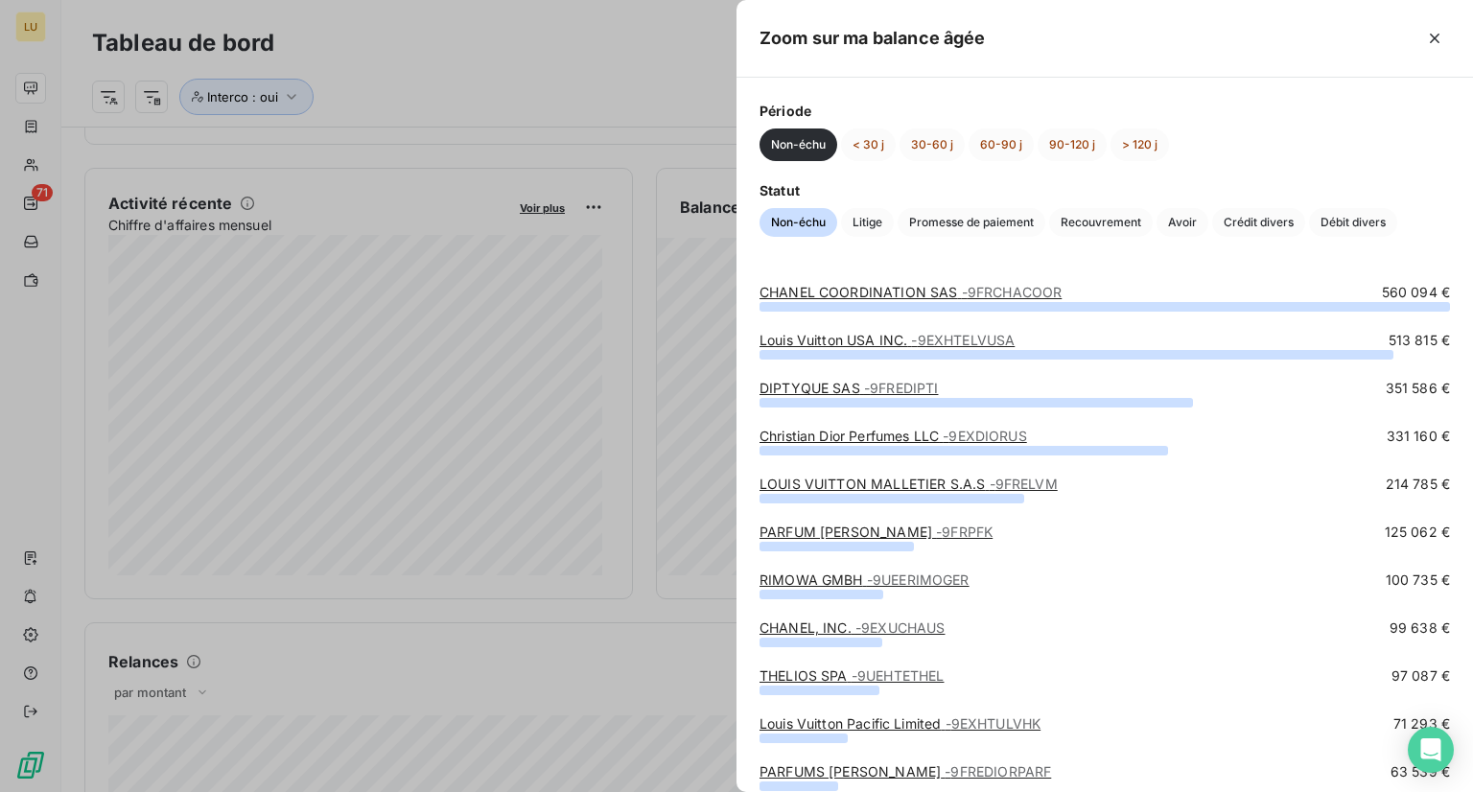 The width and height of the screenshot is (1473, 792). Describe the element at coordinates (1418, 436) in the screenshot. I see `span: 331 160 €` at that location.